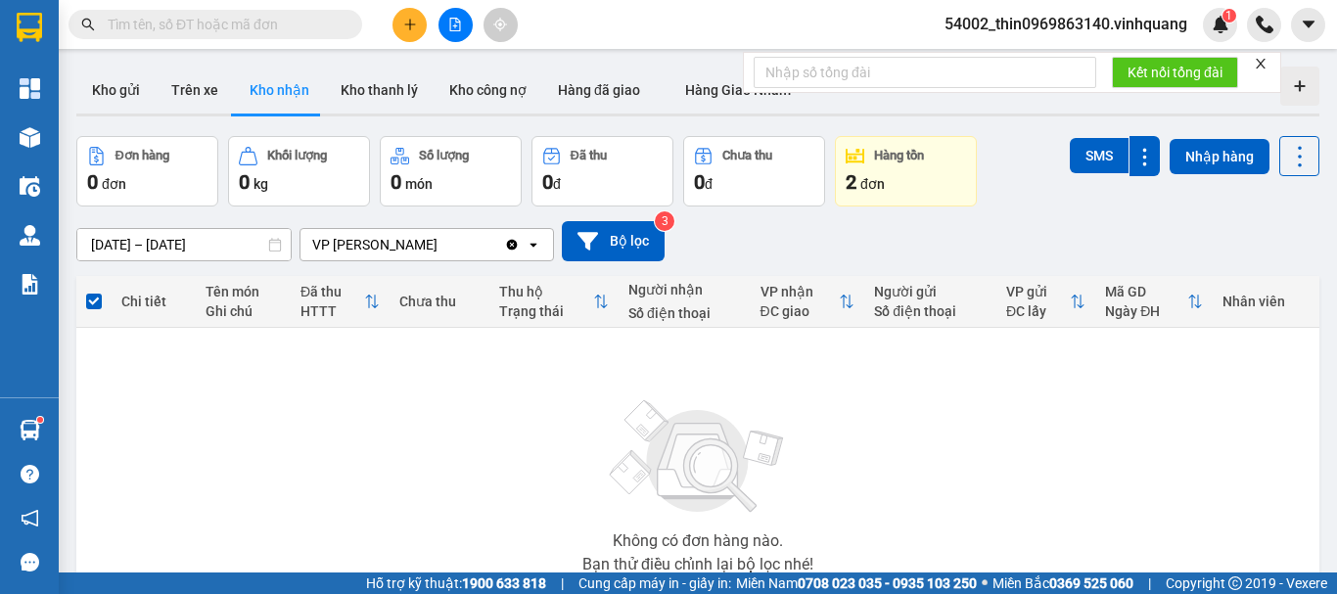 This screenshot has height=594, width=1337. What do you see at coordinates (698, 541) in the screenshot?
I see `div: Không có đơn hàng nào.` at bounding box center [698, 541].